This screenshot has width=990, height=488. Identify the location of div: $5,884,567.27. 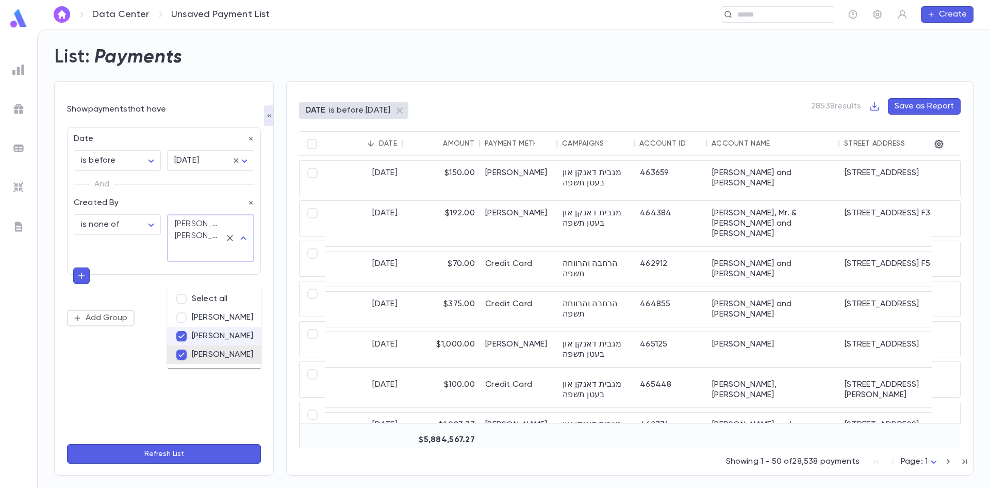
(442, 440).